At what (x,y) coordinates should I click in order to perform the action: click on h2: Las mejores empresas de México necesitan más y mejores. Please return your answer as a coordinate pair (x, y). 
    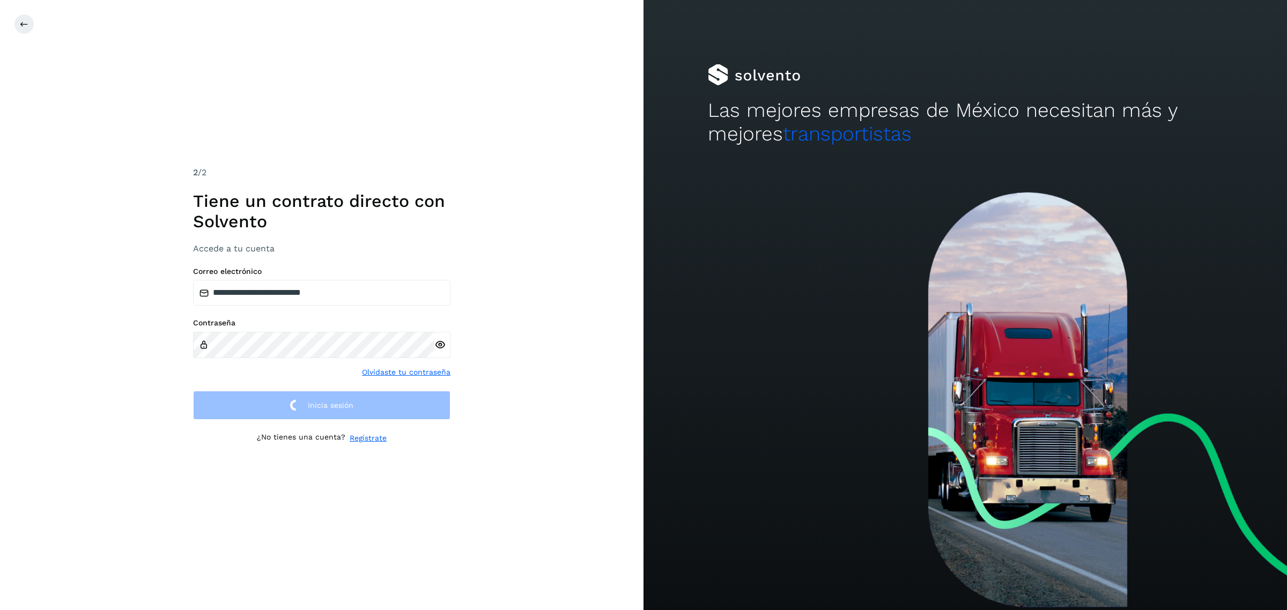
    Looking at the image, I should click on (966, 122).